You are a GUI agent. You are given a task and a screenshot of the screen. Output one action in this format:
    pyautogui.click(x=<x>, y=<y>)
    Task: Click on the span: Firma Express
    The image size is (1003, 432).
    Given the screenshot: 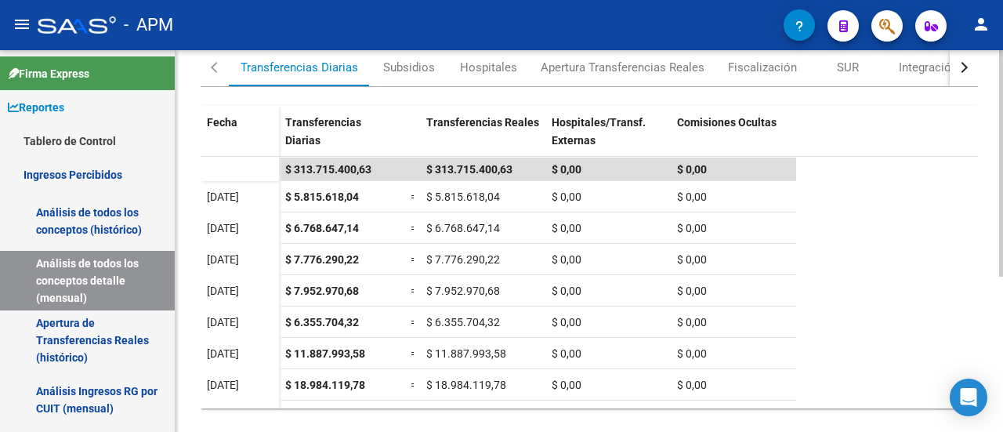 What is the action you would take?
    pyautogui.click(x=49, y=74)
    